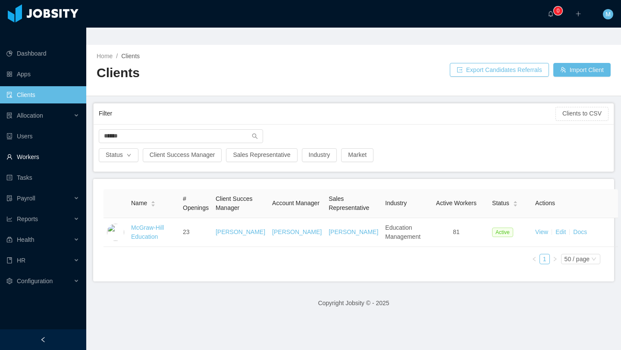  Describe the element at coordinates (26, 198) in the screenshot. I see `span: Payroll` at that location.